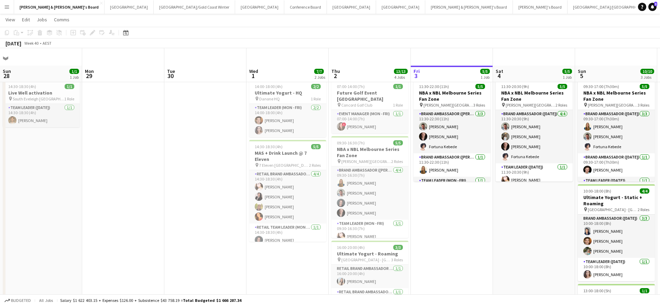 This screenshot has width=660, height=306. Describe the element at coordinates (74, 77) in the screenshot. I see `div: 1 Job` at that location.